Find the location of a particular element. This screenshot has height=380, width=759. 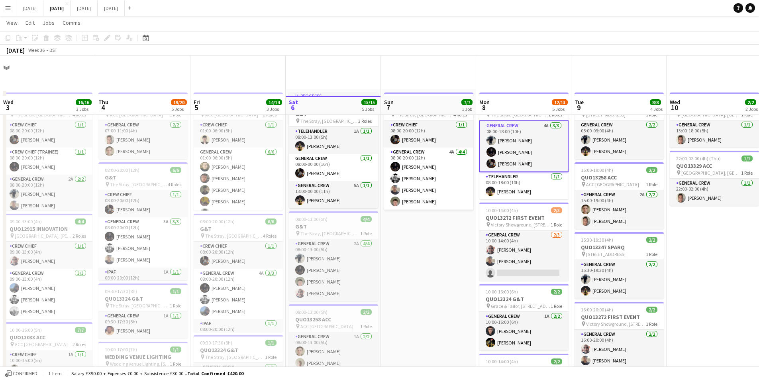

app-card-role: IPAF1/108:00-20:00 (12h) is located at coordinates (238, 332).